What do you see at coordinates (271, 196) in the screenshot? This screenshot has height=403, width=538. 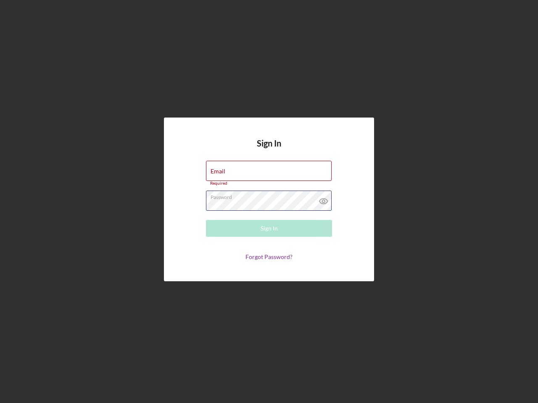 I see `label: Password` at bounding box center [271, 196].